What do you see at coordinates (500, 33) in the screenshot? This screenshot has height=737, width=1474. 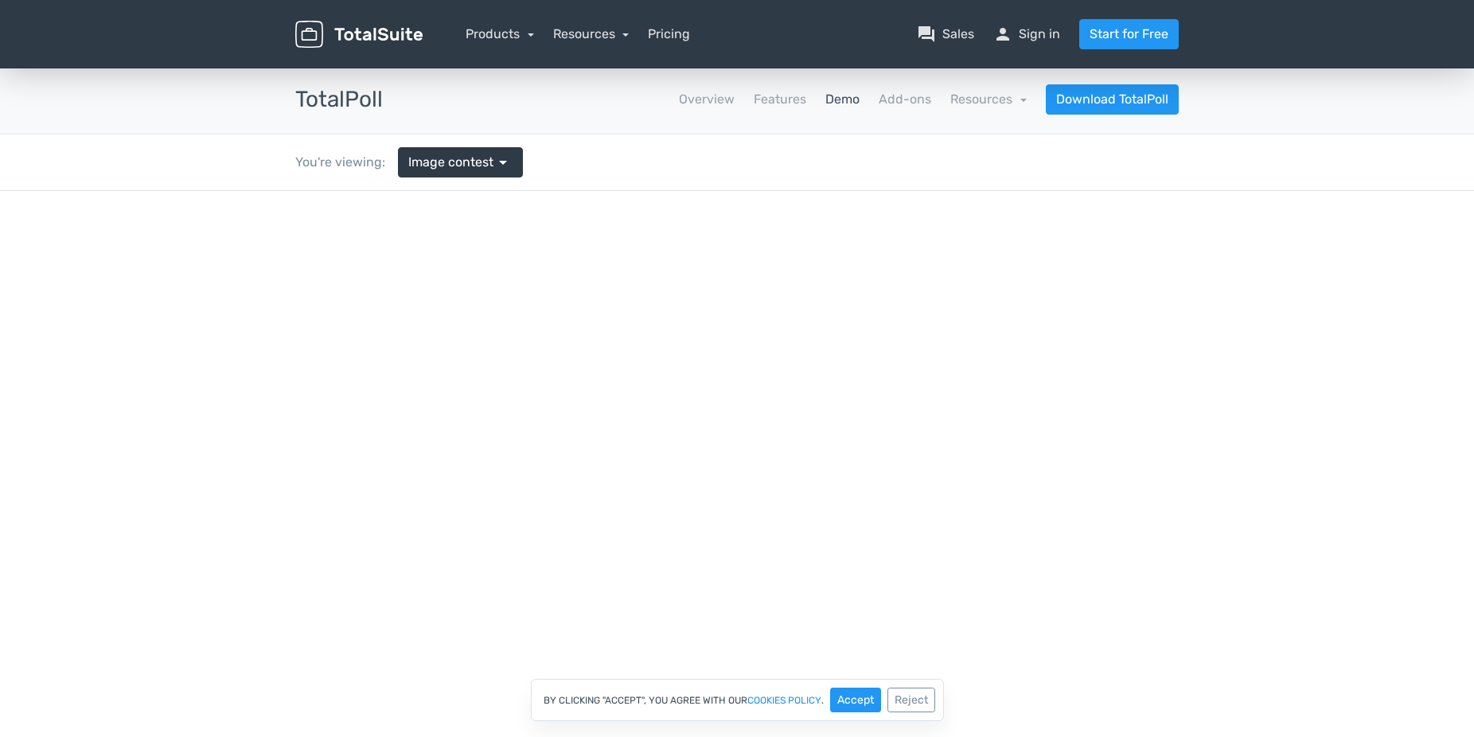 I see `a: Products` at bounding box center [500, 33].